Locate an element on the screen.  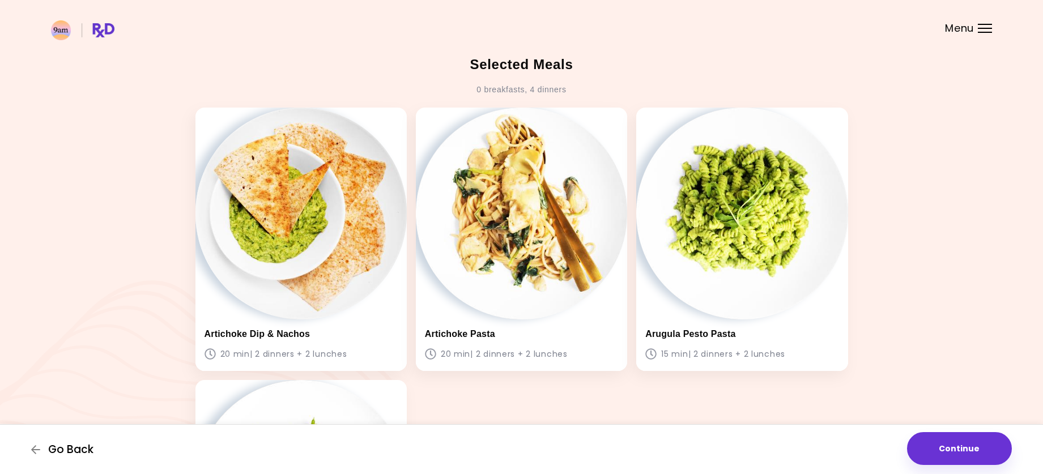
h3: Artichoke Dip & Nachos is located at coordinates (301, 334).